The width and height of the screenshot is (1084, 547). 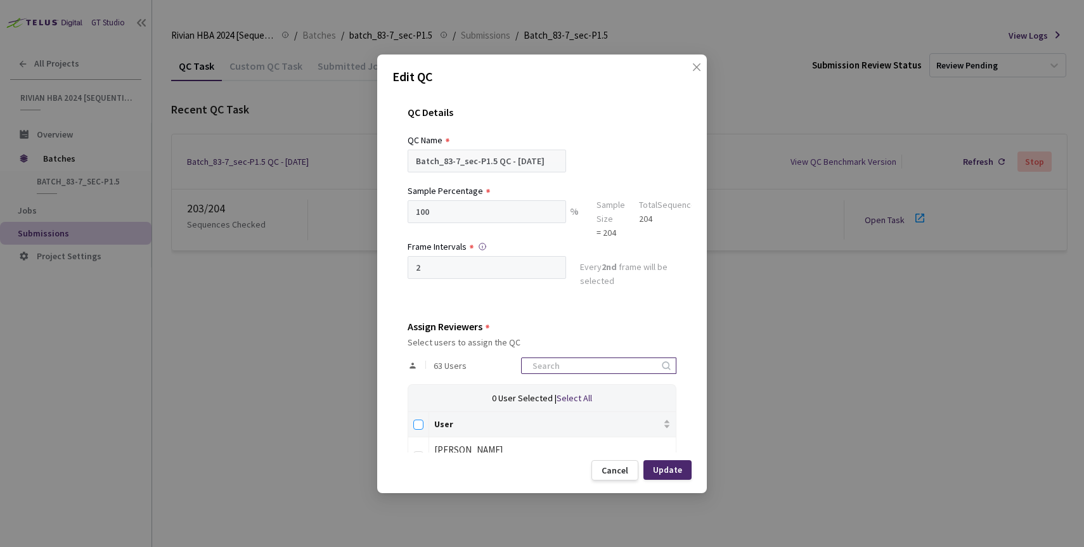 I want to click on div: Assign Reviewers, so click(x=445, y=327).